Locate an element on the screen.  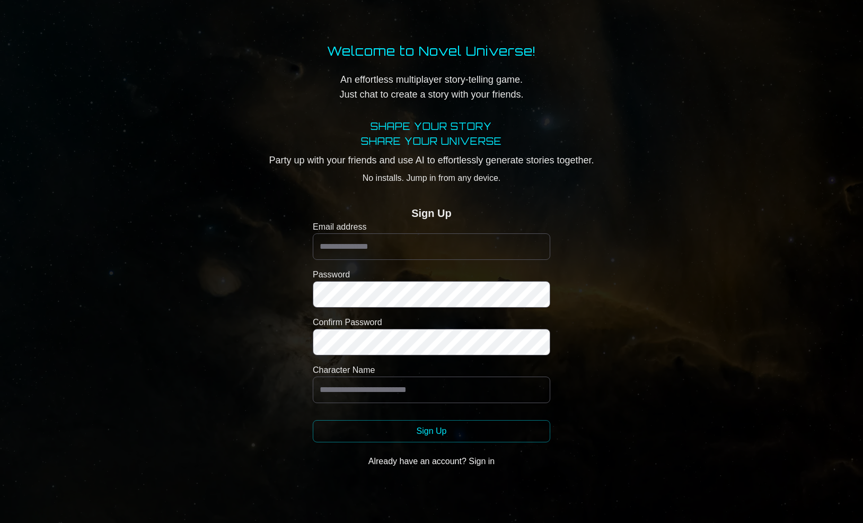
h2: Sign Up is located at coordinates (432, 213).